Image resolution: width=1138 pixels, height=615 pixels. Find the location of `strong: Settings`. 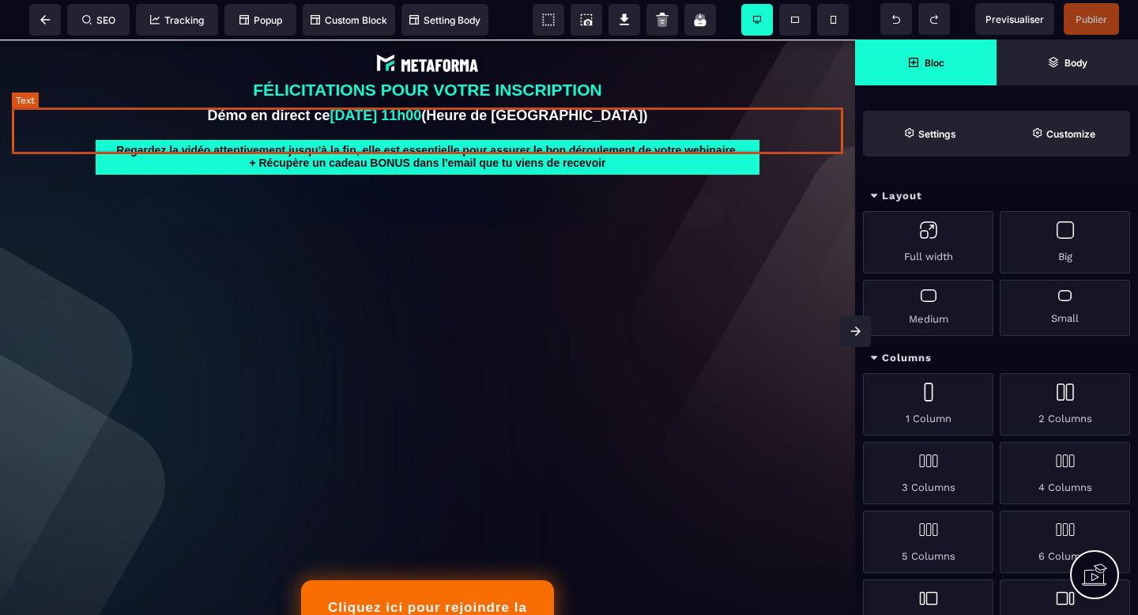

strong: Settings is located at coordinates (938, 134).